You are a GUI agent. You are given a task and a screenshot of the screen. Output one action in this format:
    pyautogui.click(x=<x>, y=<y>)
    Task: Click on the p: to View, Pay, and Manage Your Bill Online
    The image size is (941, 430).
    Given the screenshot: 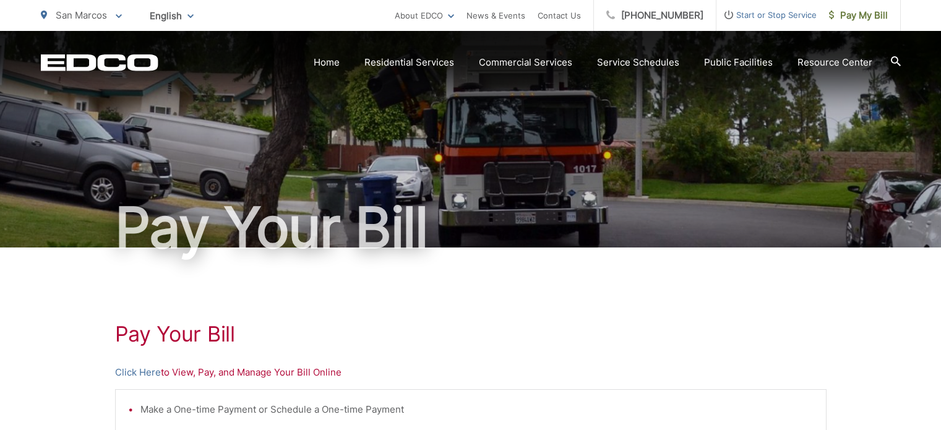 What is the action you would take?
    pyautogui.click(x=471, y=373)
    